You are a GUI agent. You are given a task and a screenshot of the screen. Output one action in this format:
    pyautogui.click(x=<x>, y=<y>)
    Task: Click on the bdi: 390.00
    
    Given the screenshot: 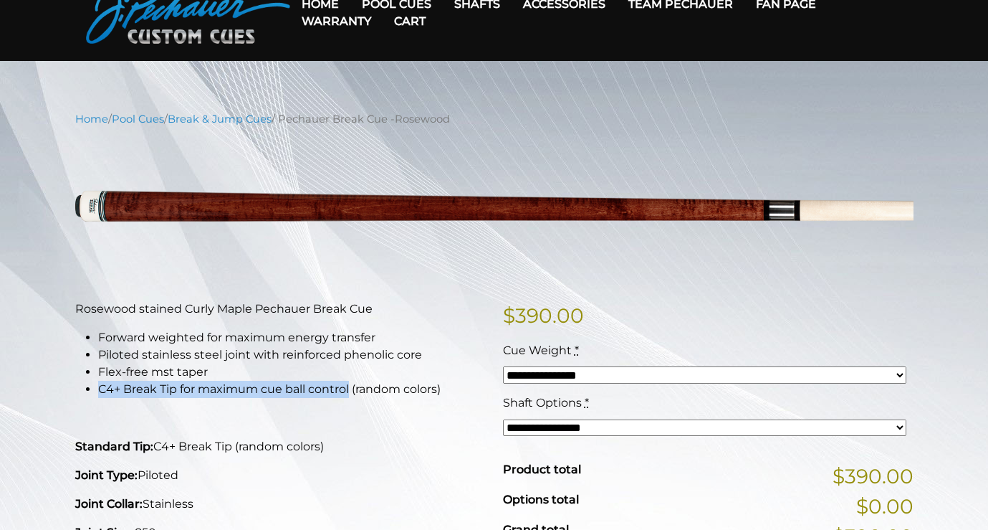 What is the action you would take?
    pyautogui.click(x=543, y=315)
    